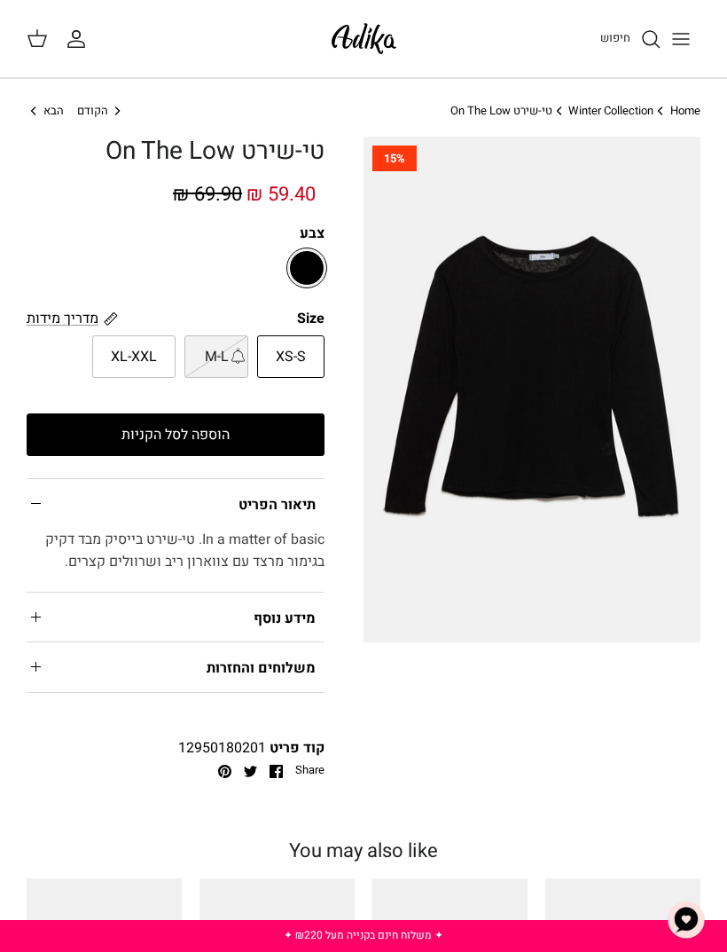  I want to click on span: Share, so click(309, 770).